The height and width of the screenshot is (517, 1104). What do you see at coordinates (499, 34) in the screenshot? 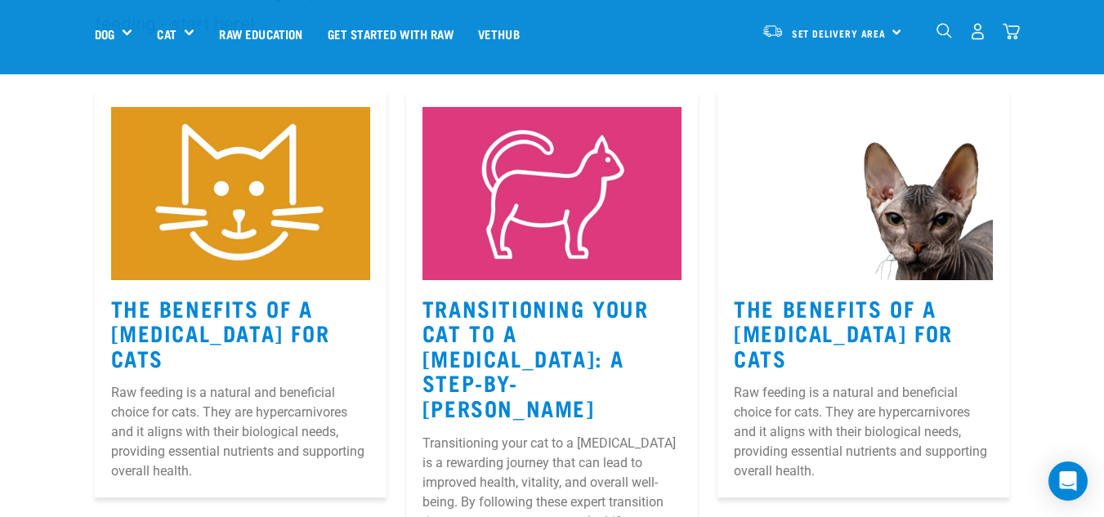
I see `a: Vethub` at bounding box center [499, 34].